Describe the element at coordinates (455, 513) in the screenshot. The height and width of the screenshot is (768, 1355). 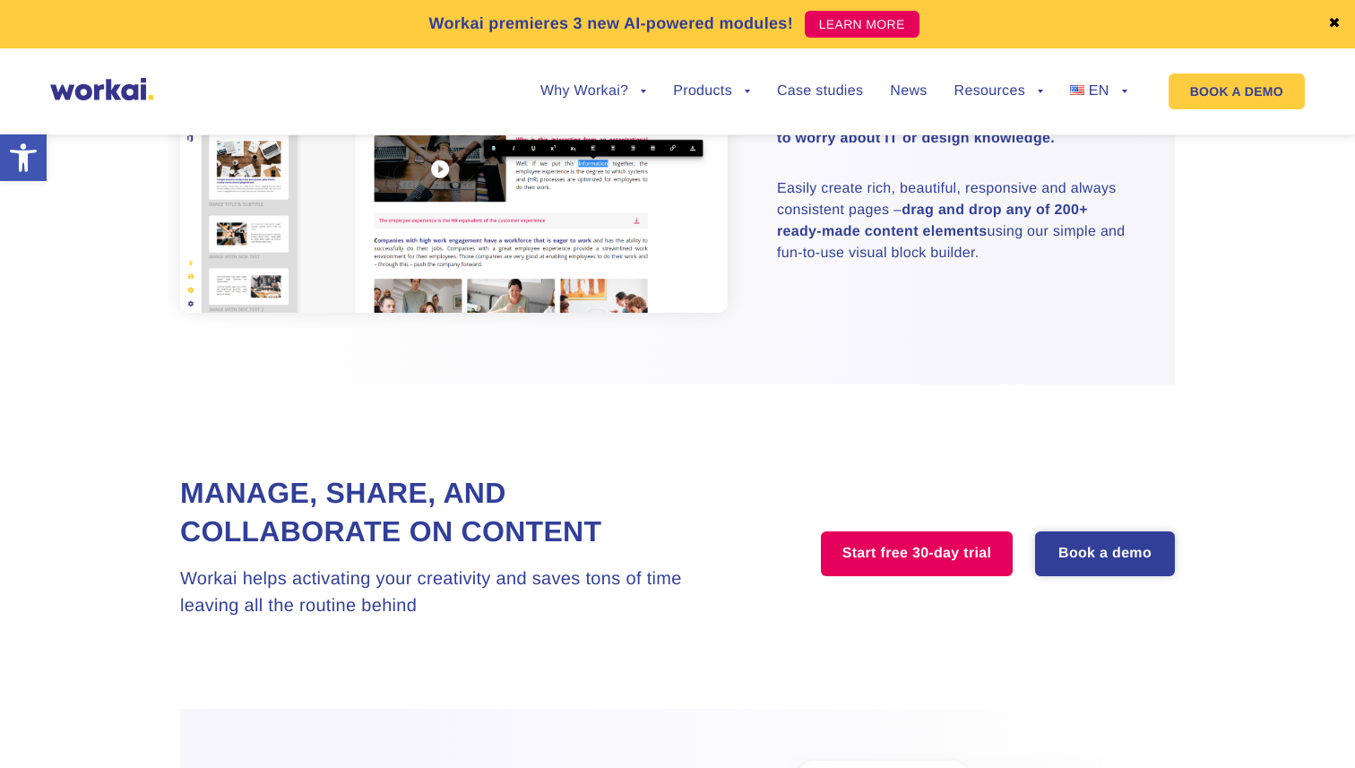
I see `h2: Manage, share, and collaborate on content` at that location.